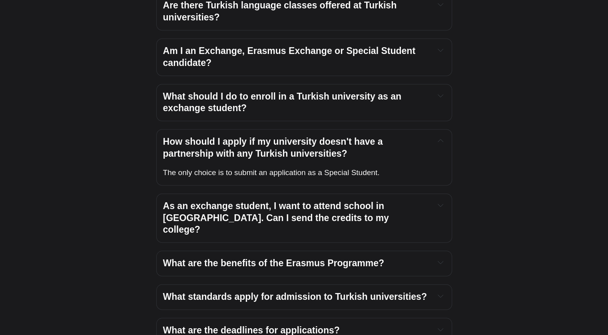  Describe the element at coordinates (295, 296) in the screenshot. I see `span: What standards apply for admission to Turkish universities?` at that location.